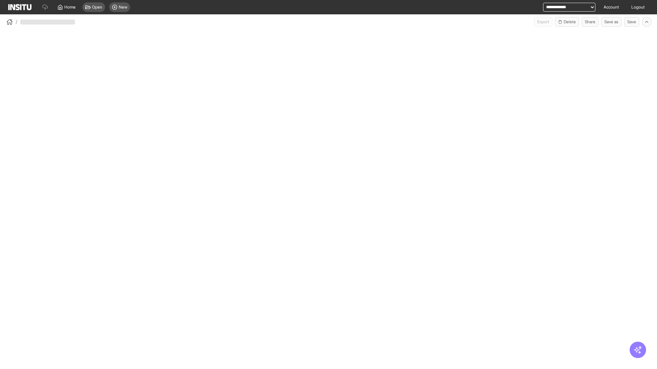  What do you see at coordinates (543, 22) in the screenshot?
I see `button: Export` at bounding box center [543, 22].